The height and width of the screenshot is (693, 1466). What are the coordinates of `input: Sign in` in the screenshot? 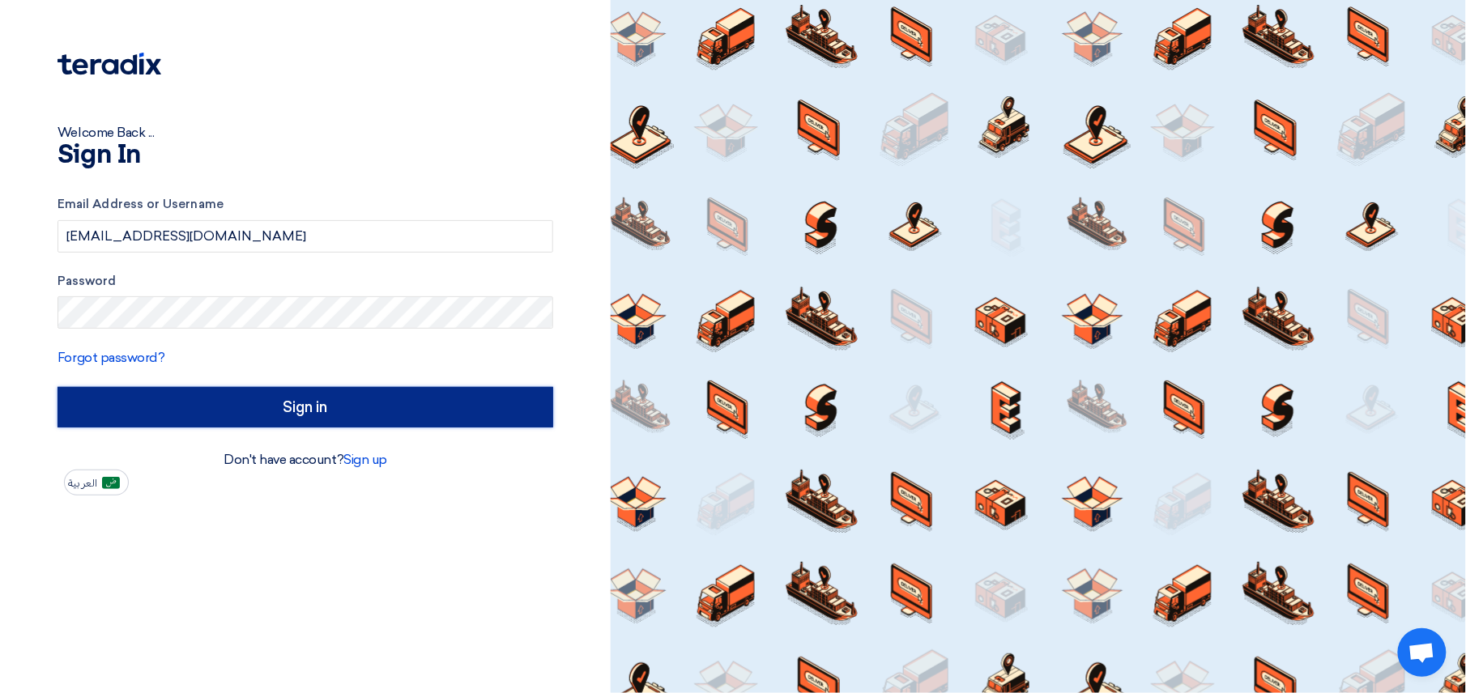 It's located at (305, 407).